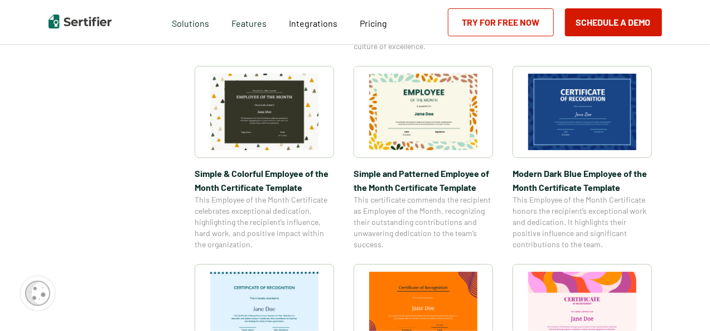  I want to click on span: This Employee of the Month Certificate honors the recipient’s exceptional work and dedication. It..., so click(582, 222).